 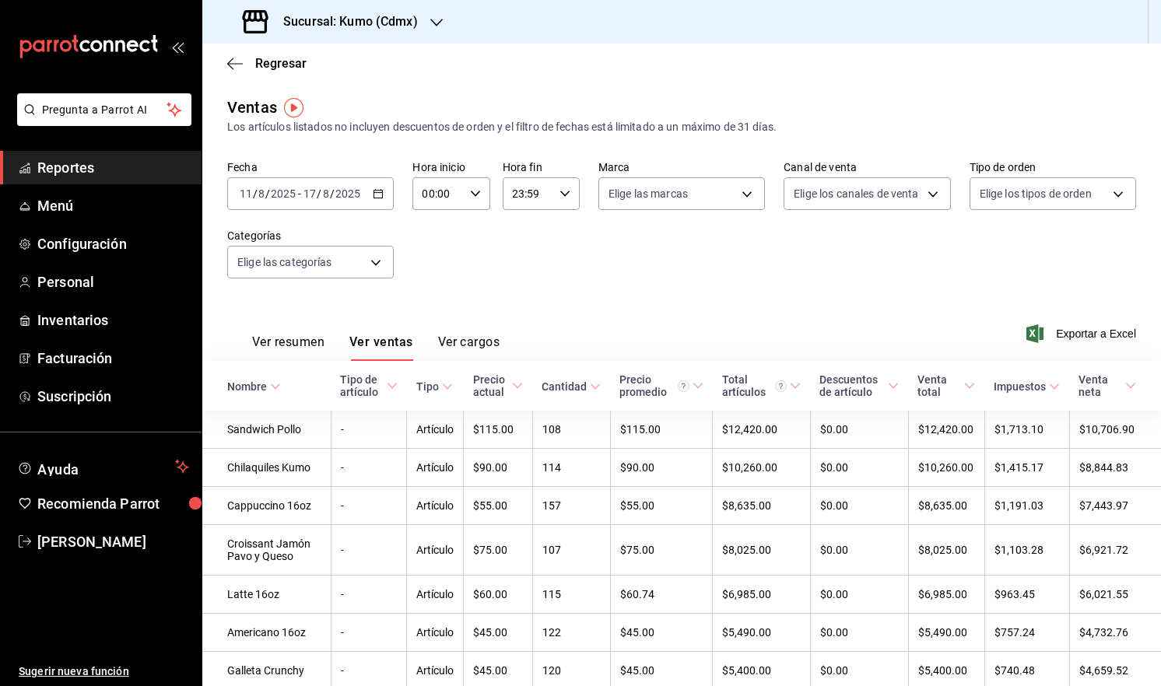 What do you see at coordinates (1101, 386) in the screenshot?
I see `div: Venta neta` at bounding box center [1101, 386].